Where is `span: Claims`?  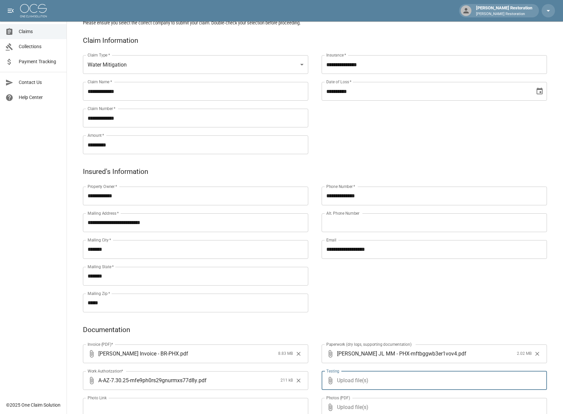 span: Claims is located at coordinates (40, 31).